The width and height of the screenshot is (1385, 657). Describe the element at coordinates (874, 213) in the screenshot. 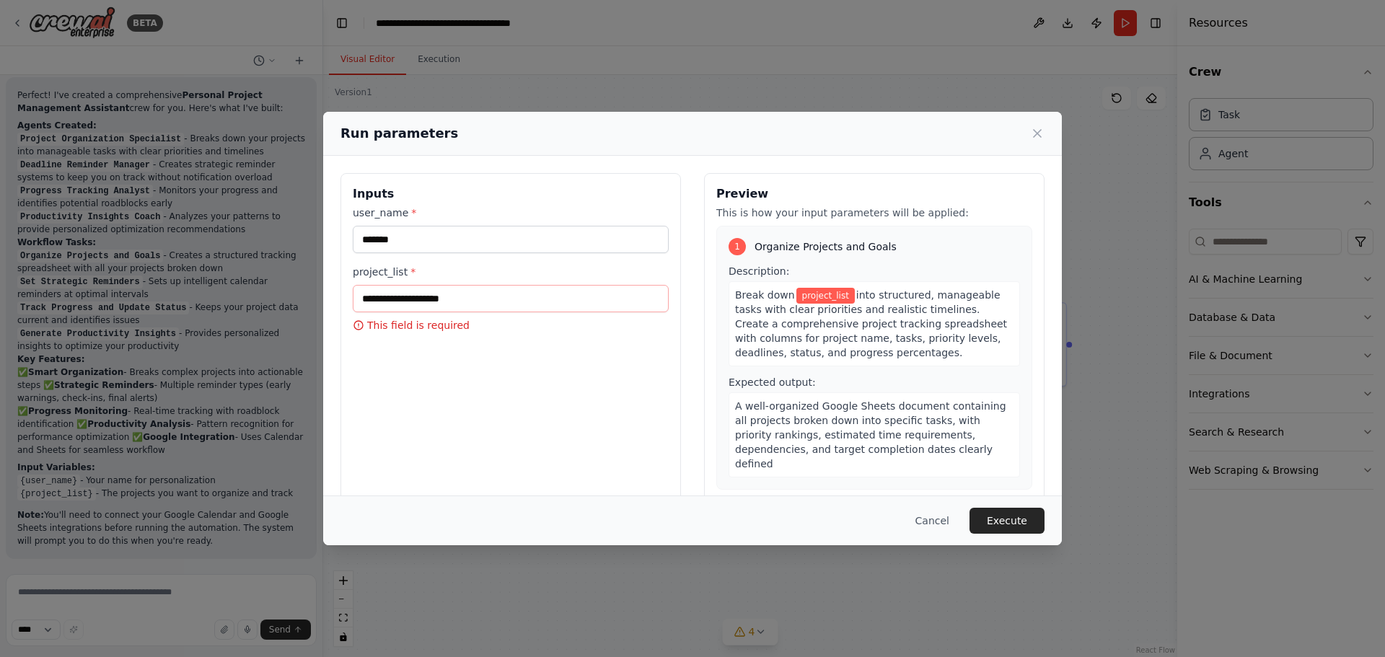

I see `p: This is how your input parameters will be applied:` at that location.